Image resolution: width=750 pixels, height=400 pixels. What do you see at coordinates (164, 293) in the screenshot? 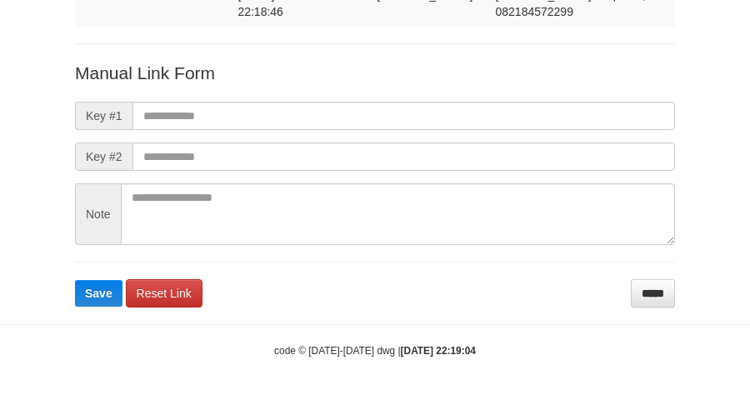
I see `a: Reset Link` at bounding box center [164, 293].